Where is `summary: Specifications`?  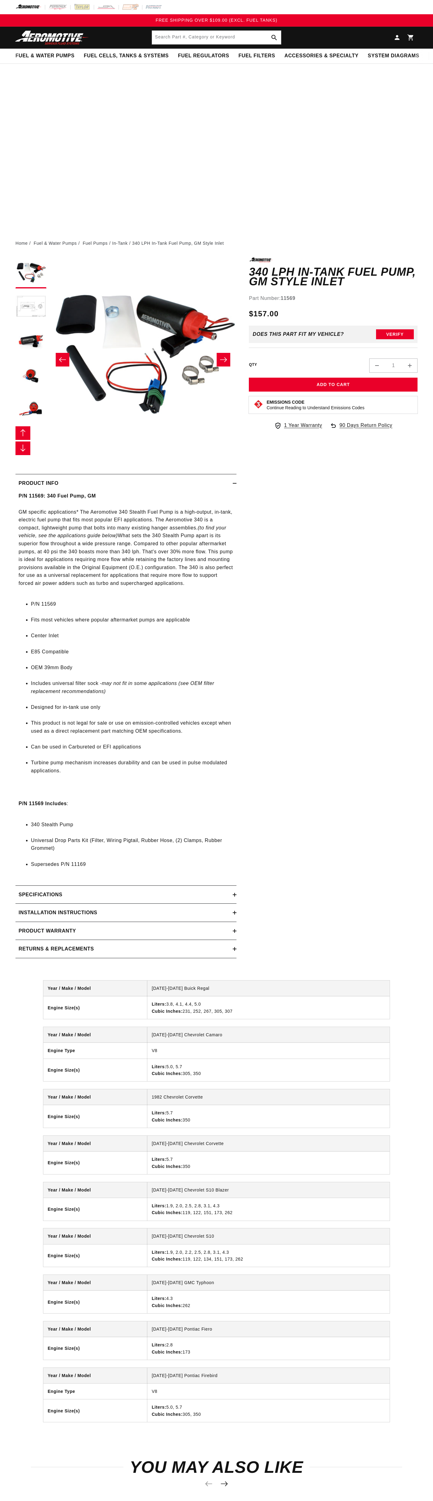
summary: Specifications is located at coordinates (126, 895).